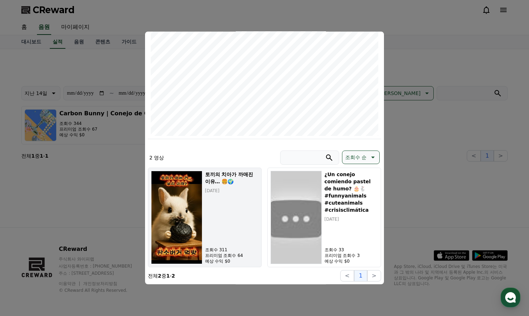 The width and height of the screenshot is (529, 316). I want to click on p: 프리미엄 조회수 3, so click(351, 255).